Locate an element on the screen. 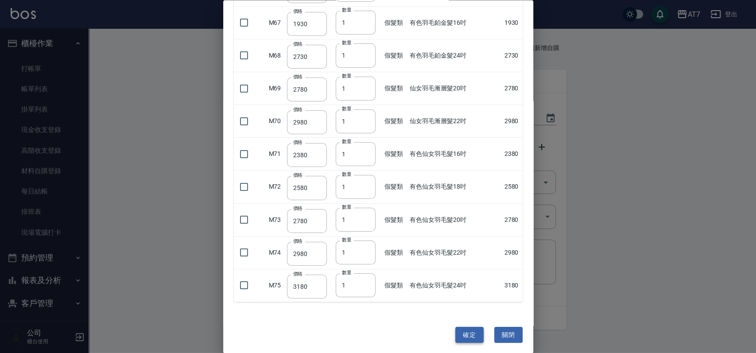 This screenshot has height=353, width=756. td: M75 is located at coordinates (276, 285).